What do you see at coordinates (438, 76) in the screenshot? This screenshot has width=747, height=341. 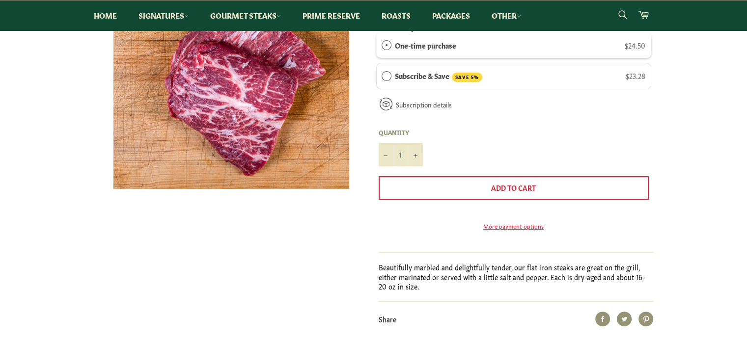 I see `label: Subscribe & Save` at bounding box center [438, 76].